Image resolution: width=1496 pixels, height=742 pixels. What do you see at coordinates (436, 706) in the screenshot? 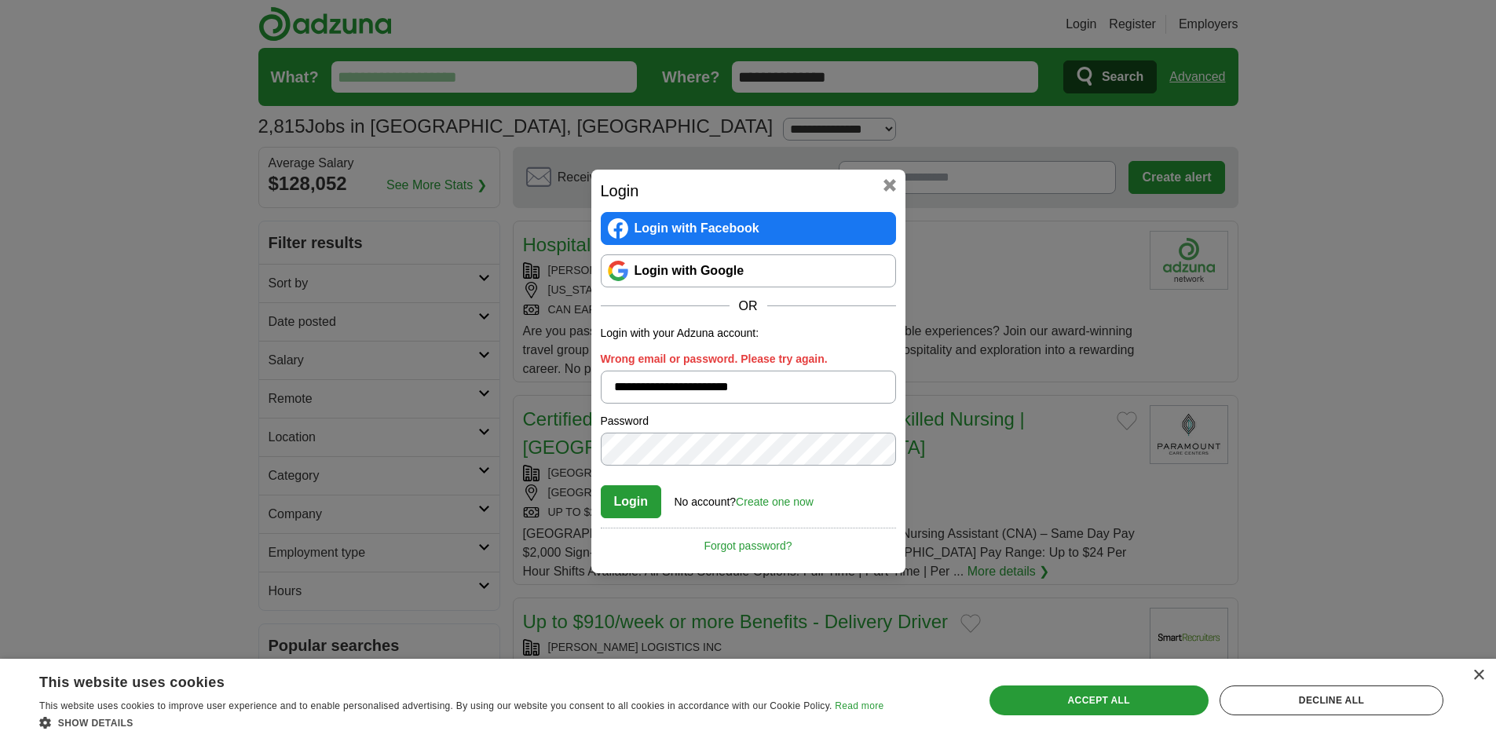
I see `span: This website uses cookies to improve user experience and to enable personalised advertising. By u...` at bounding box center [436, 706].